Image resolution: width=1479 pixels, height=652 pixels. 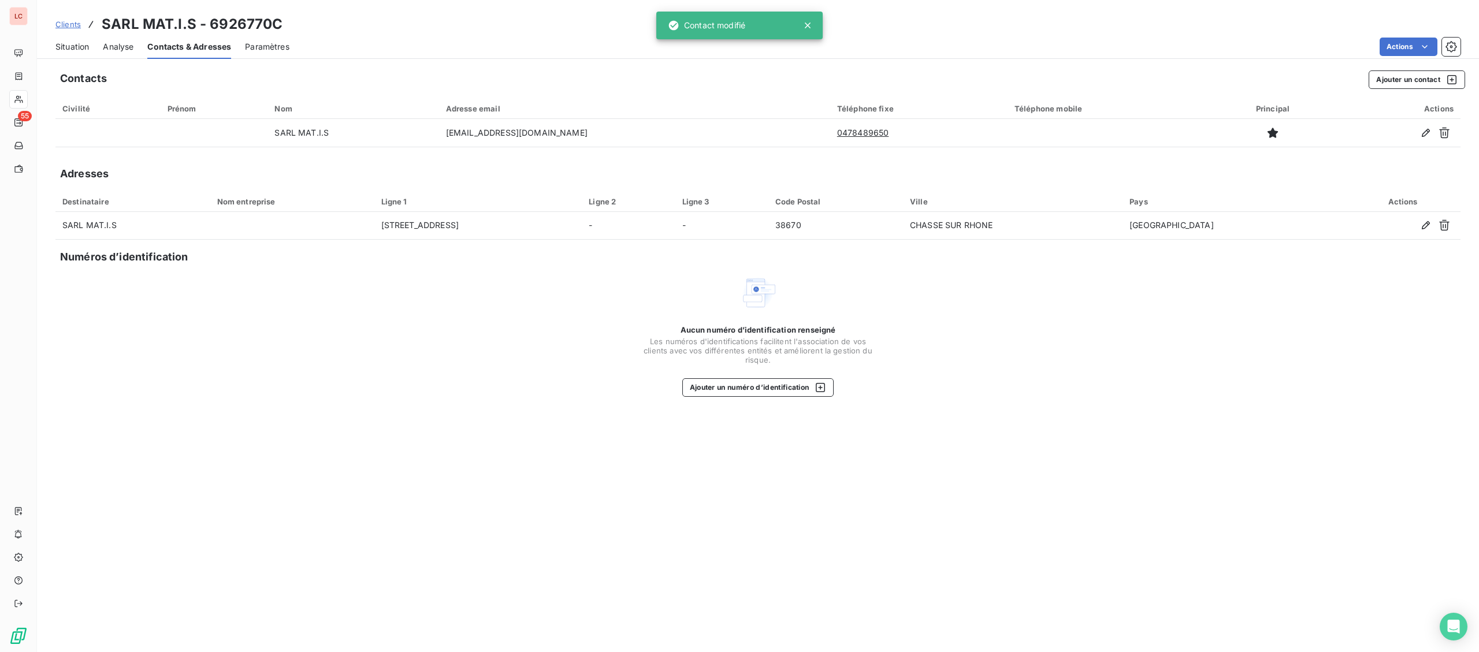 What do you see at coordinates (758, 293) in the screenshot?
I see `img: Empty state` at bounding box center [758, 293].